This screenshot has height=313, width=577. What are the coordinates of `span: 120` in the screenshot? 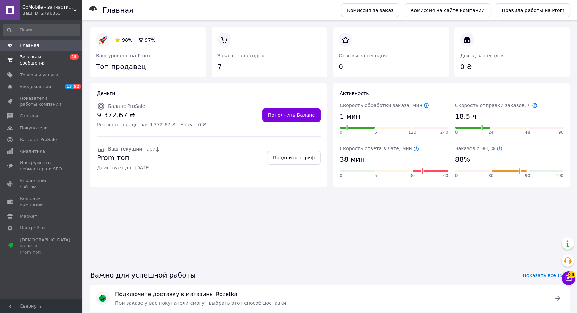 It's located at (412, 132).